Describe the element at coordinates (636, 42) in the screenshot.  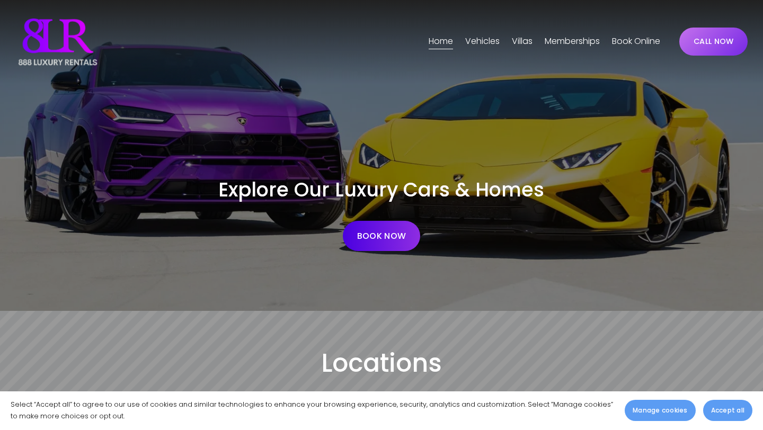
I see `a: Book Online` at that location.